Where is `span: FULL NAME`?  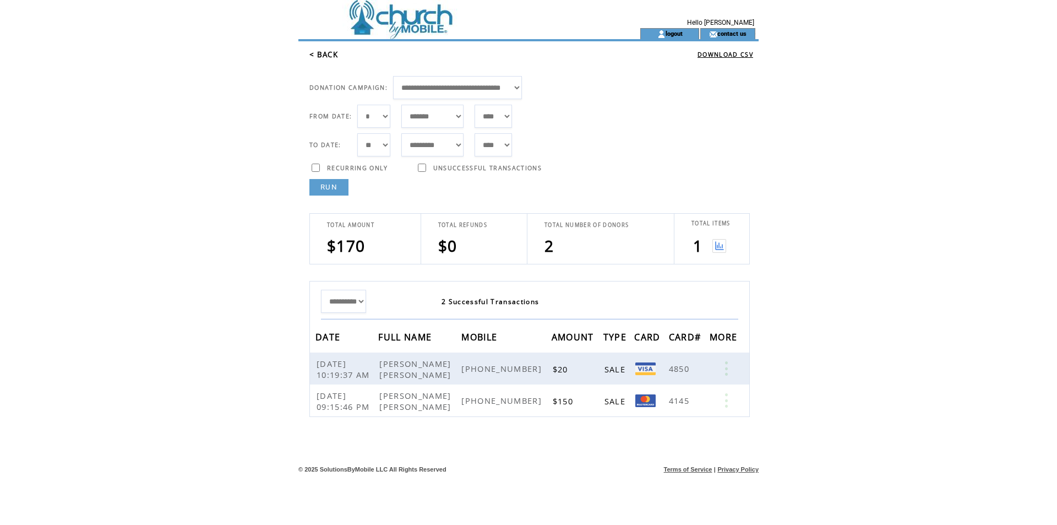 span: FULL NAME is located at coordinates (406, 338).